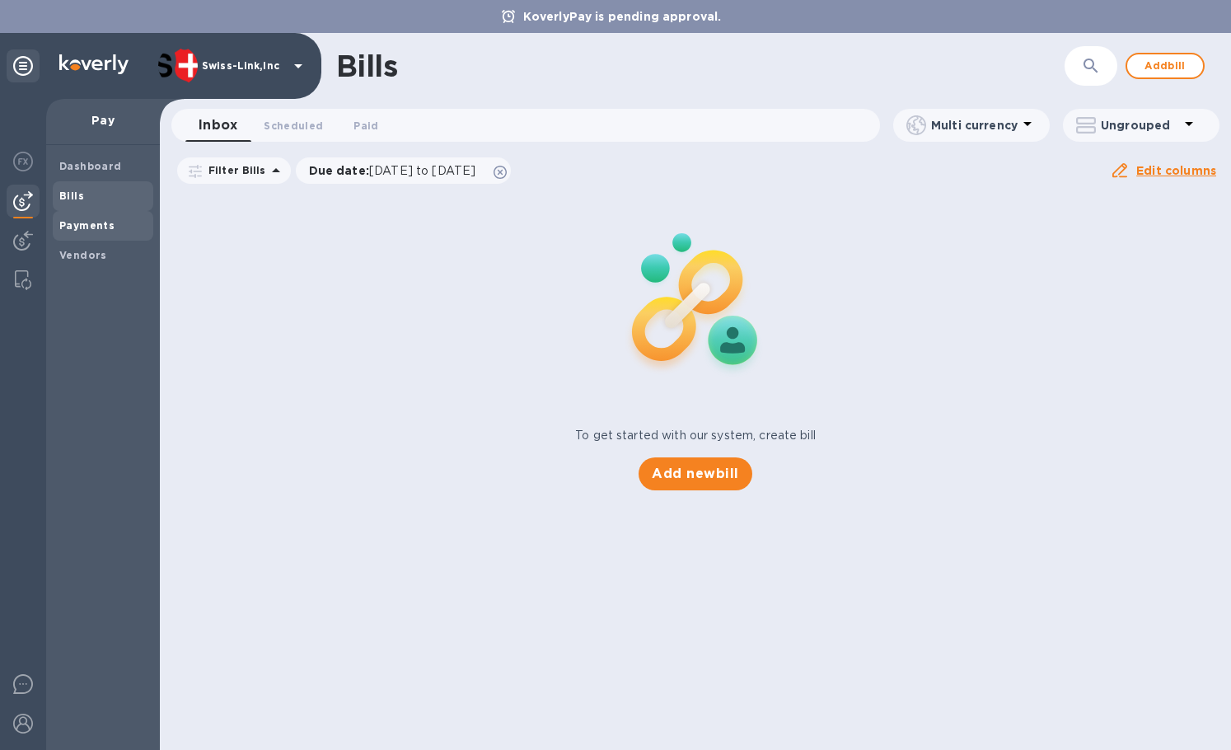  I want to click on p: Pay, so click(103, 120).